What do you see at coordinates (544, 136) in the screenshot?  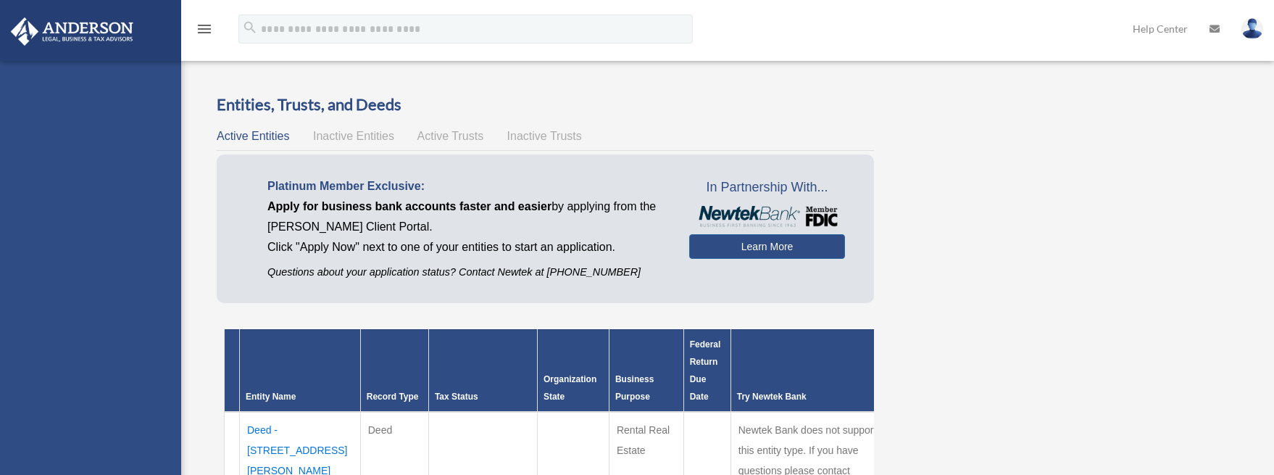 I see `span: Inactive Trusts` at bounding box center [544, 136].